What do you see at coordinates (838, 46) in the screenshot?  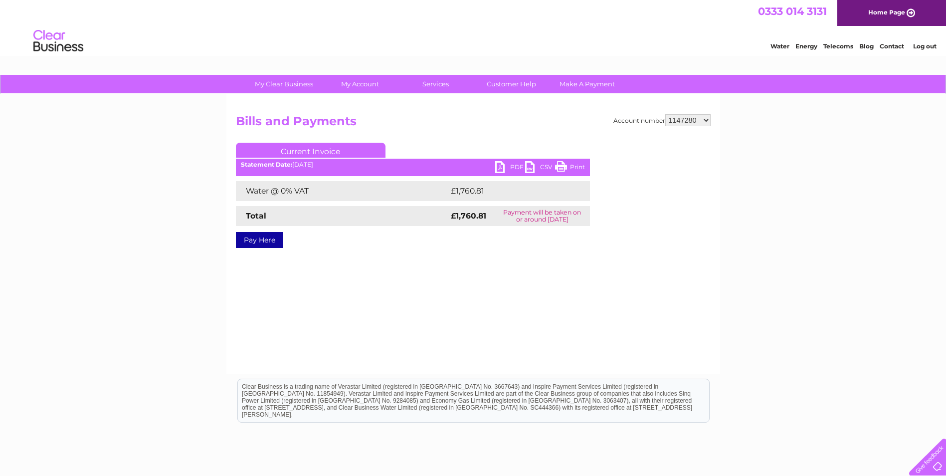 I see `a: Telecoms` at bounding box center [838, 46].